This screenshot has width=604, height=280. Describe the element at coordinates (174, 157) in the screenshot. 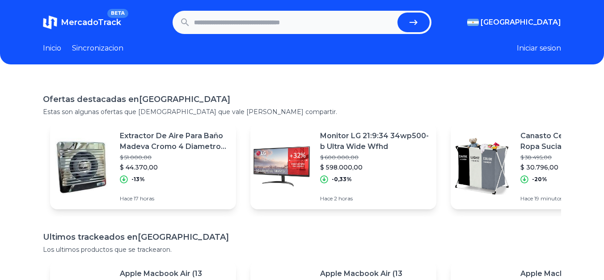

I see `p: $ 51.000,00` at that location.